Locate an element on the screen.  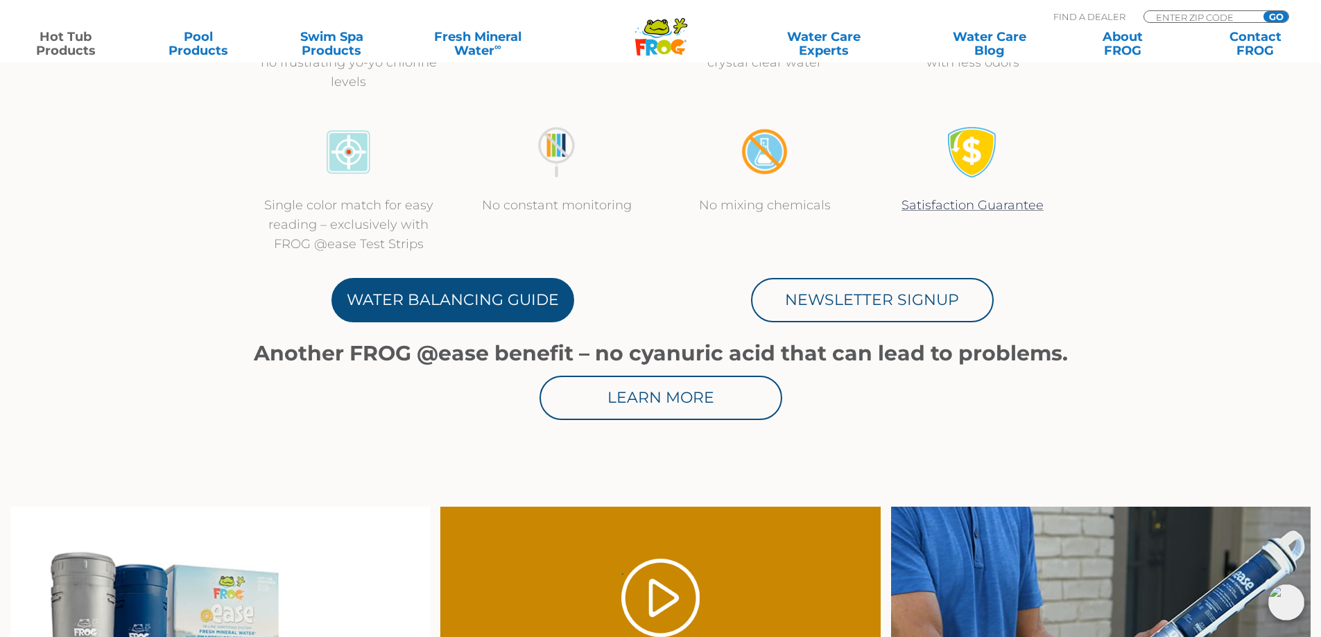
a: PoolProducts is located at coordinates (198, 44).